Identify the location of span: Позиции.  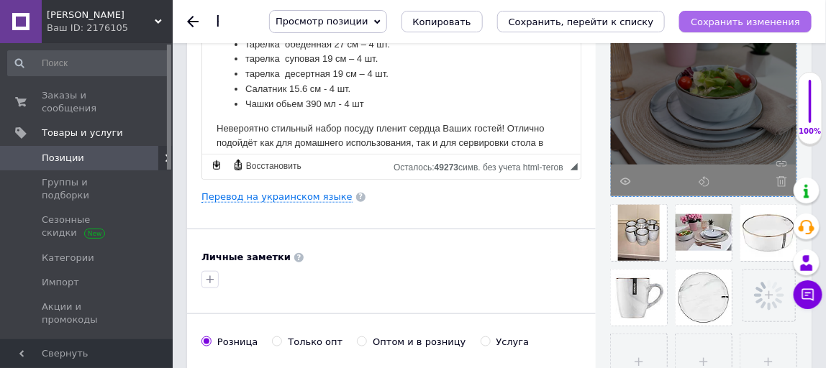
(63, 158).